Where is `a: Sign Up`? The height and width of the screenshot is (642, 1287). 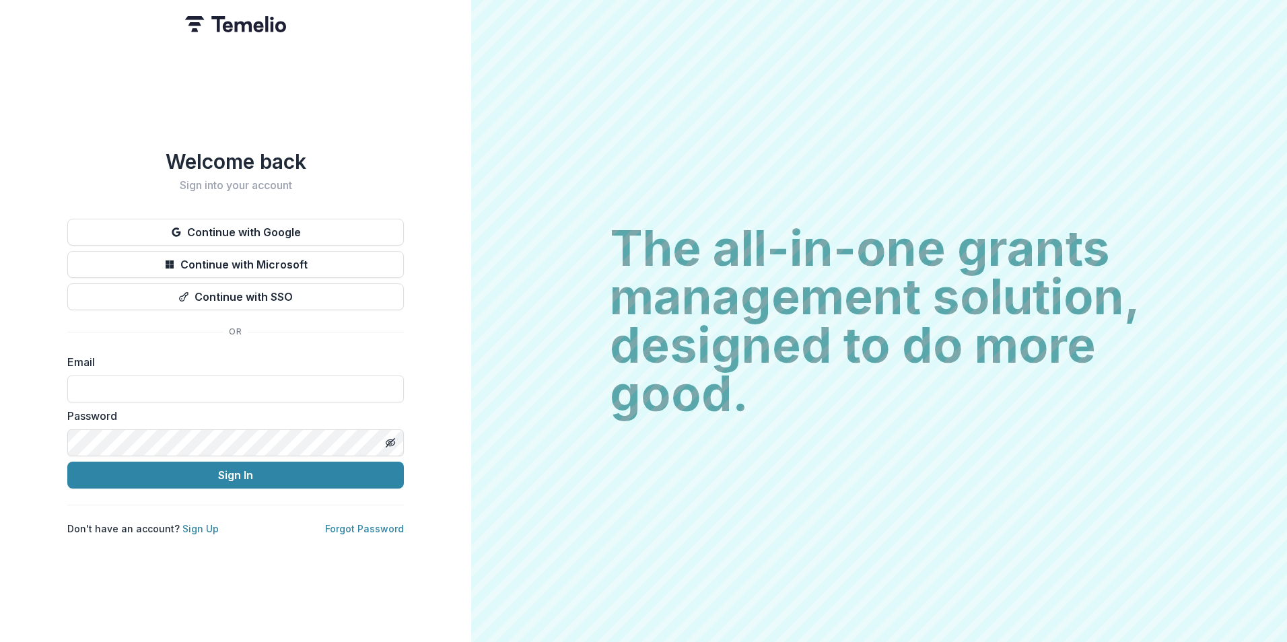 a: Sign Up is located at coordinates (201, 529).